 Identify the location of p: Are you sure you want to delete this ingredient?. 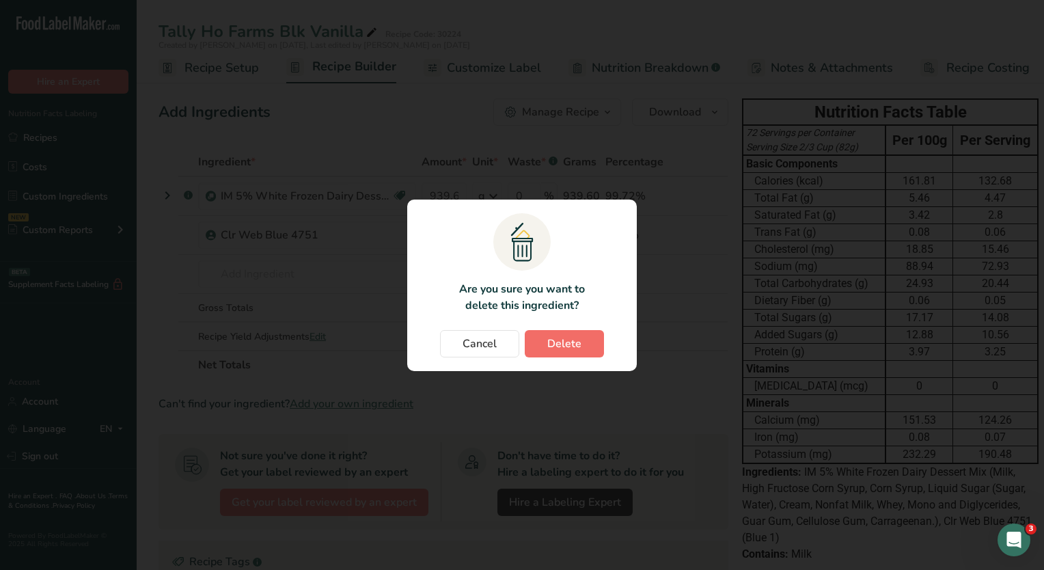
(521, 297).